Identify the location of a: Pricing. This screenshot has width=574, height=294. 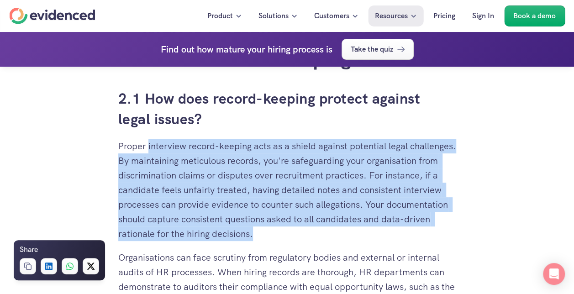
(444, 16).